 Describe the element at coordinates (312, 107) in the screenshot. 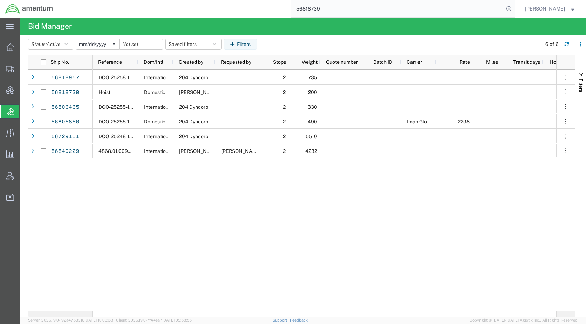

I see `span: 330` at that location.